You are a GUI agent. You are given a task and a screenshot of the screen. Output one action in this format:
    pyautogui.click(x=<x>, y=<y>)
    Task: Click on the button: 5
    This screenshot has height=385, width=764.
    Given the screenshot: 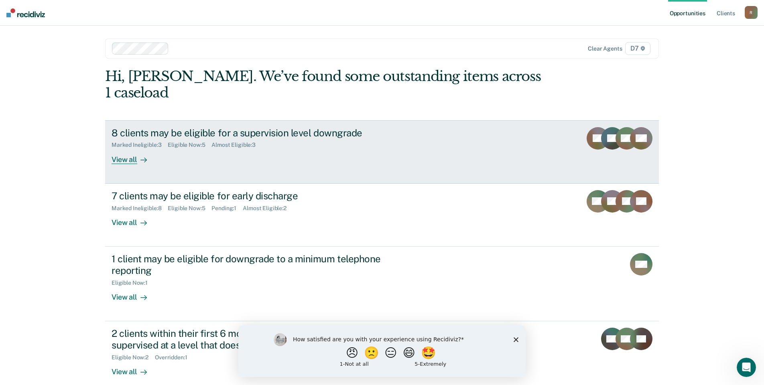 What is the action you would take?
    pyautogui.click(x=191, y=28)
    